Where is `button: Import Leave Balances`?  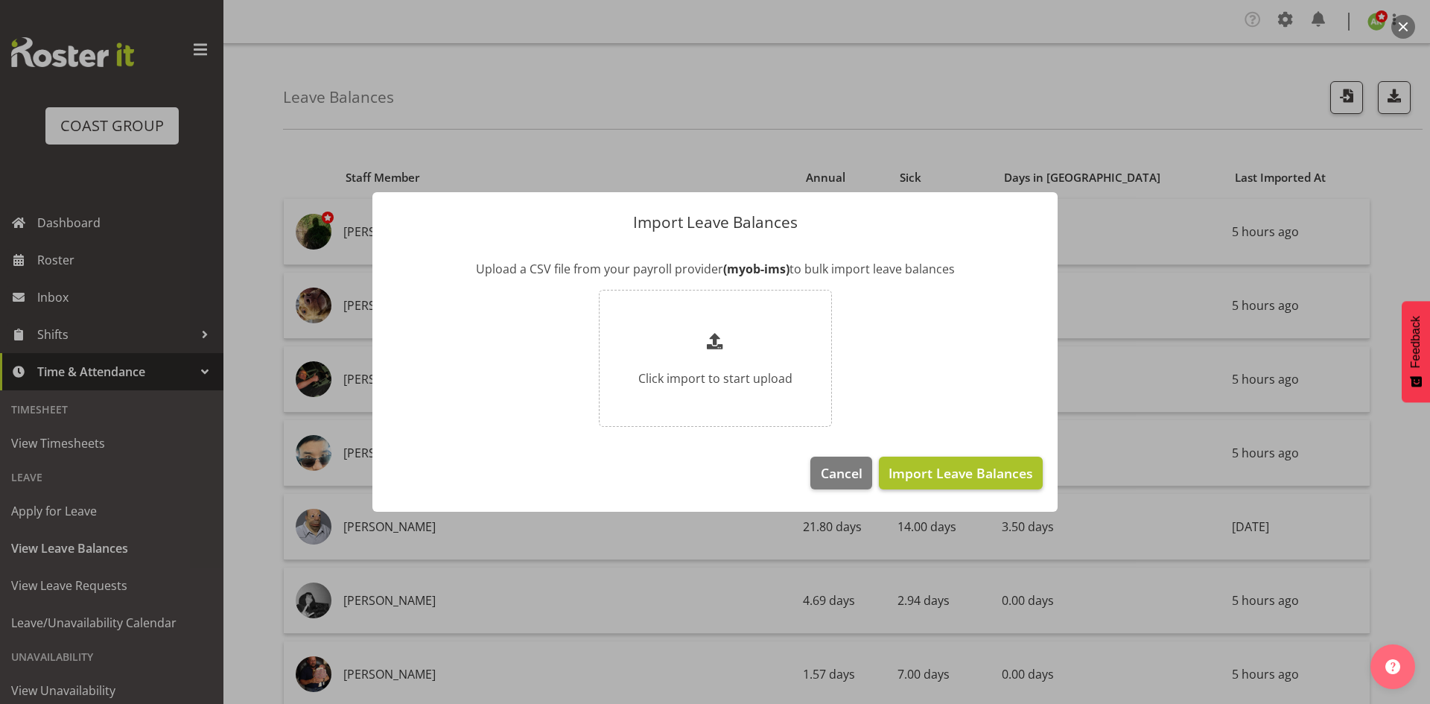 button: Import Leave Balances is located at coordinates (961, 473).